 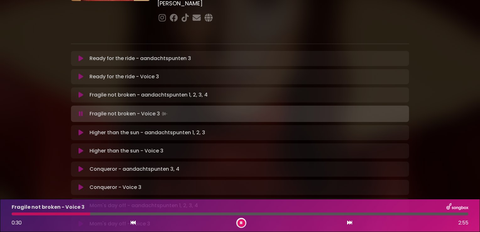 What do you see at coordinates (149, 95) in the screenshot?
I see `p: Fragile not broken - aandachtspunten 1, 2, 3, 4` at bounding box center [149, 95].